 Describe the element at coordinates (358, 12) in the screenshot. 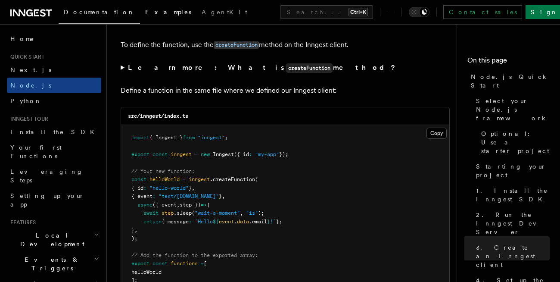

I see `kbd: Ctrl+K` at that location.